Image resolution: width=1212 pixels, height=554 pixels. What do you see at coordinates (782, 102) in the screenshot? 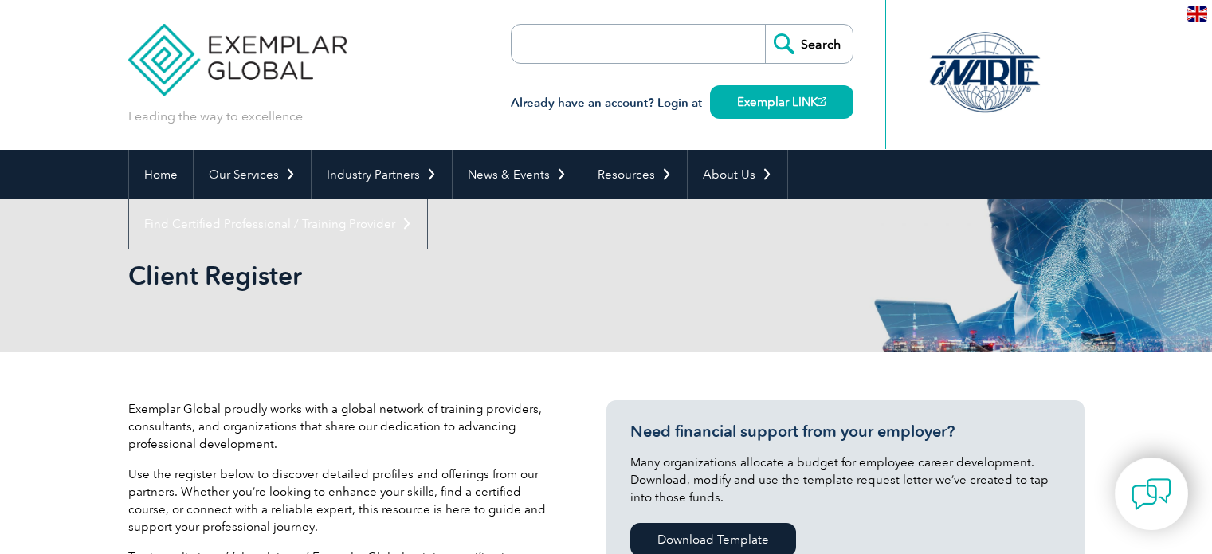
I see `a: Exemplar LINK` at bounding box center [782, 102].